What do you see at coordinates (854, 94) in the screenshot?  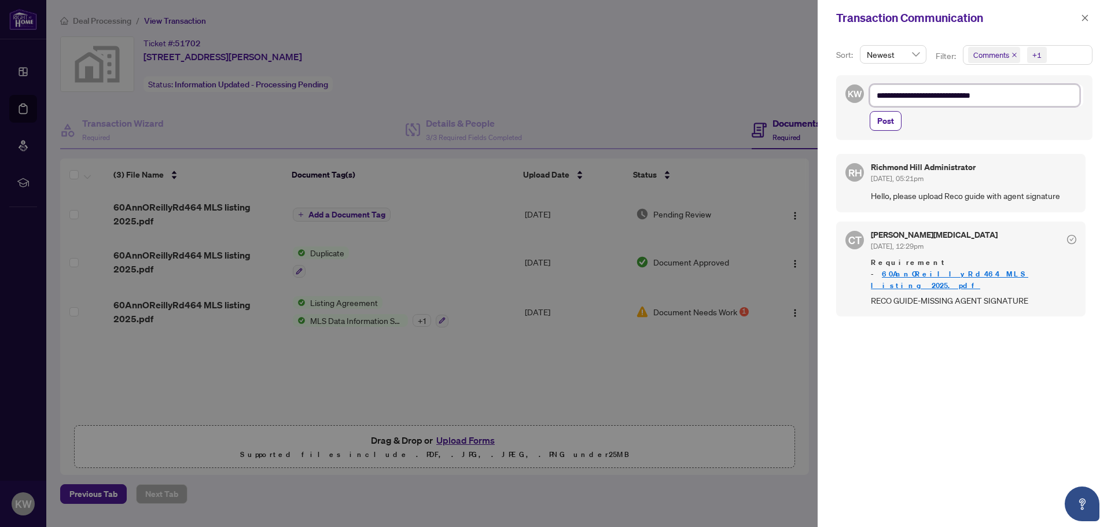 I see `span: KW` at bounding box center [854, 94].